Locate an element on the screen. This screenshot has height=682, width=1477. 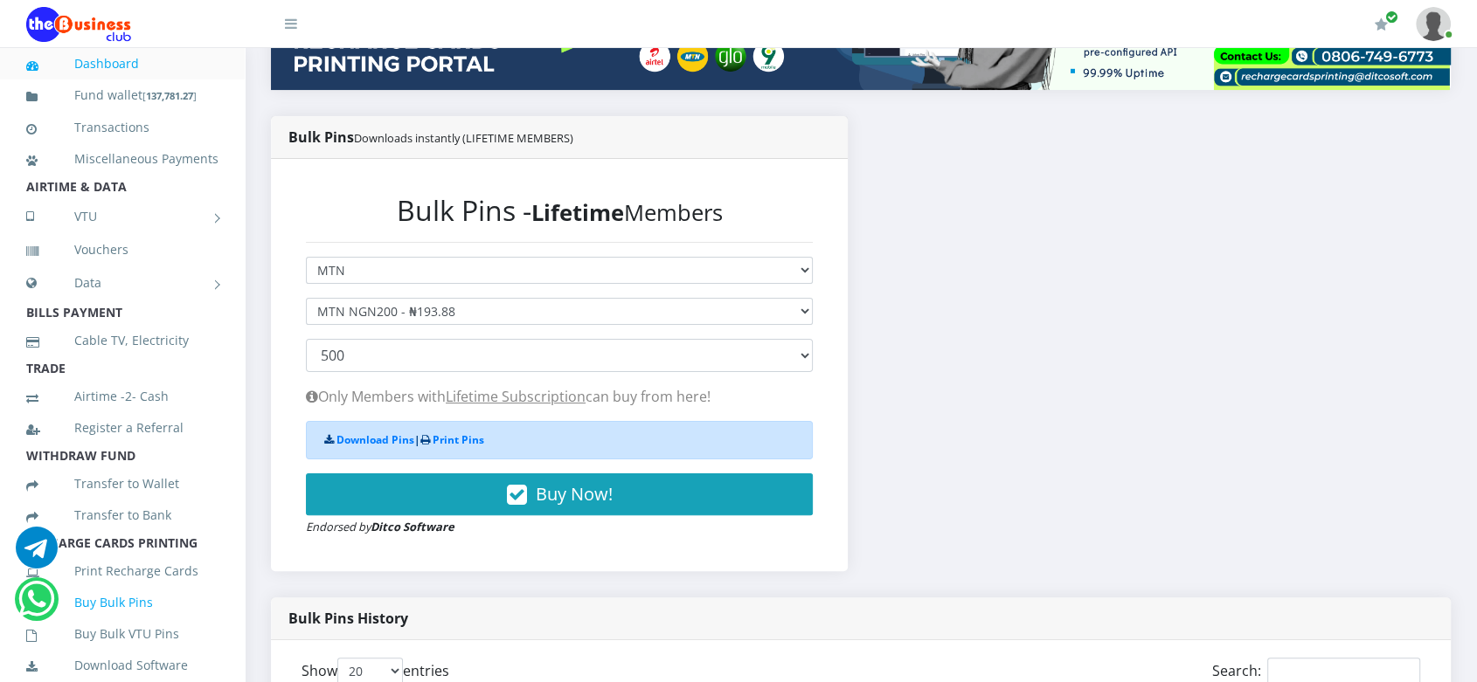
a: Airtime -2- Cash is located at coordinates (122, 397).